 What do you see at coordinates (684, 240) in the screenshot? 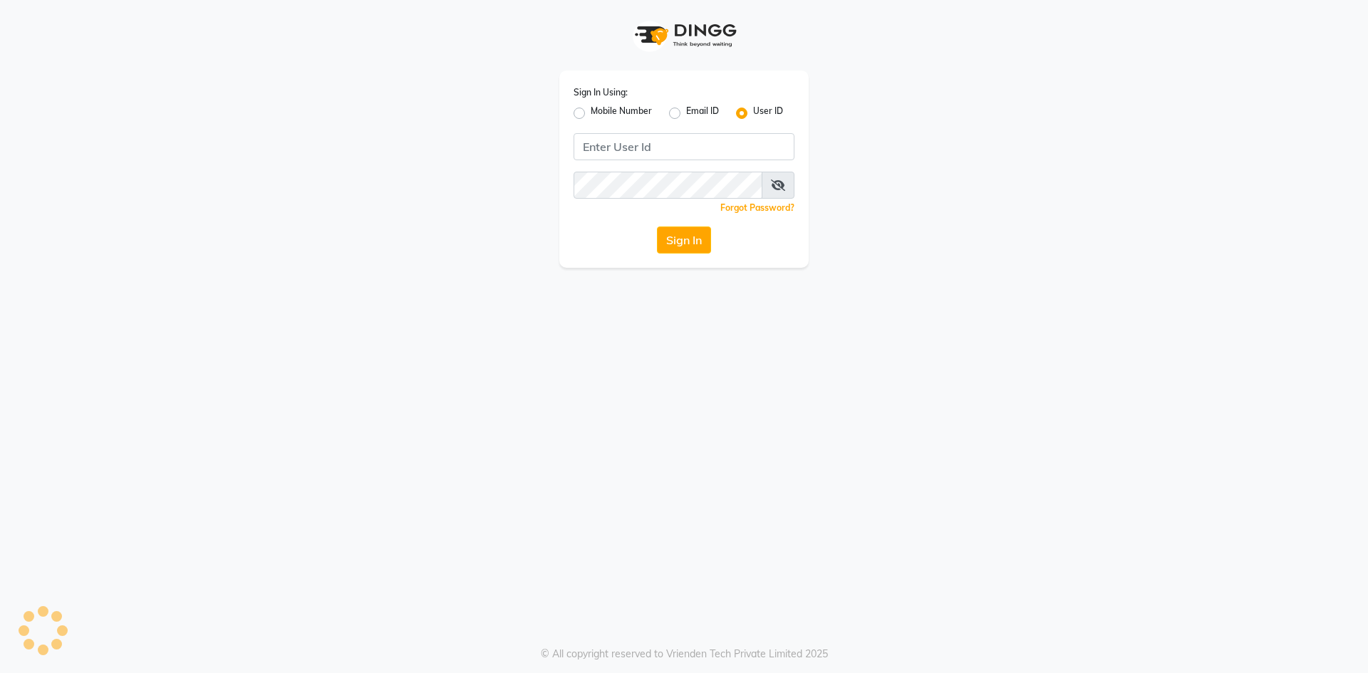
I see `button: Sign In` at bounding box center [684, 240].